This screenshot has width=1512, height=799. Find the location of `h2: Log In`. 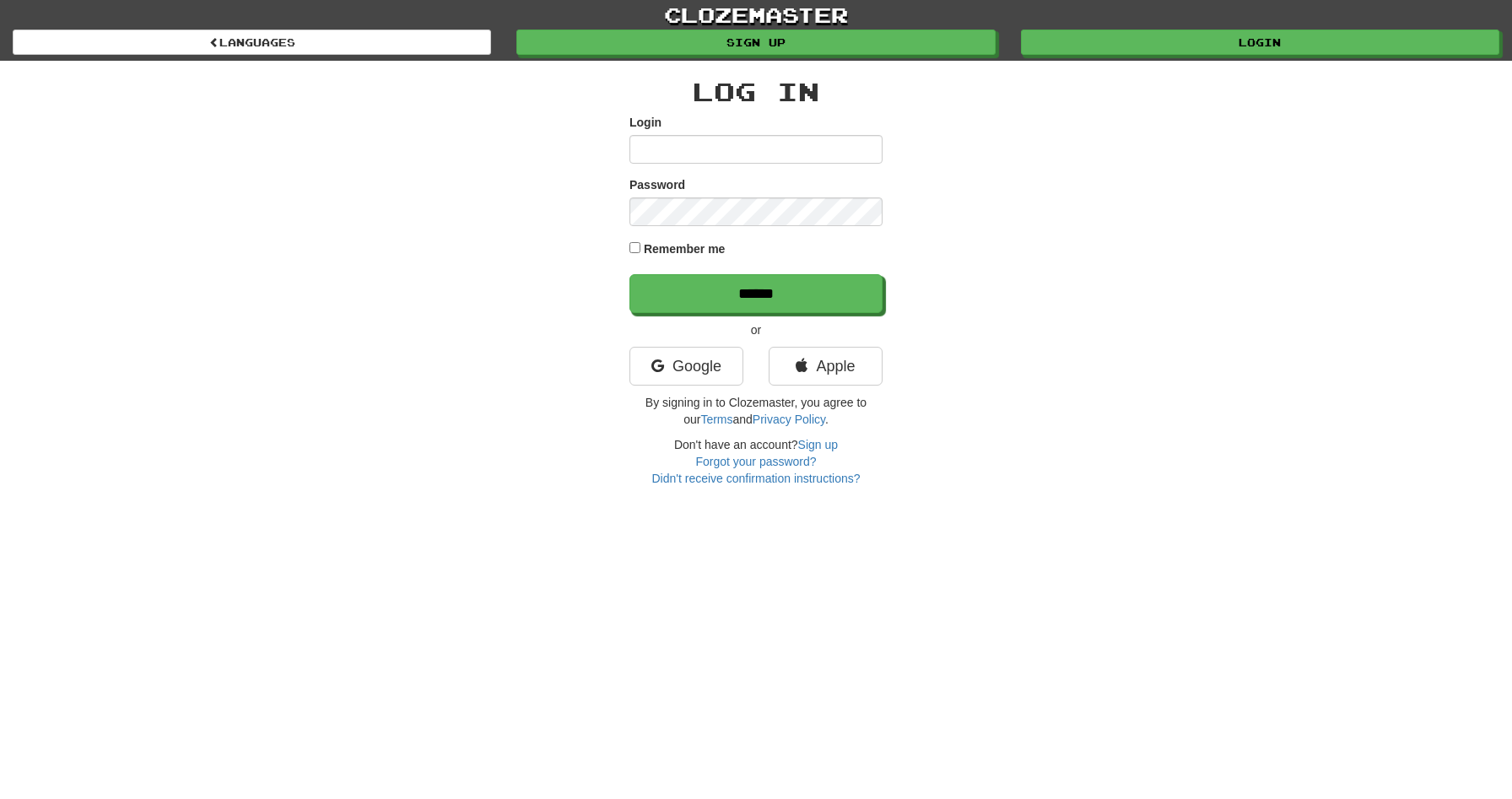

h2: Log In is located at coordinates (756, 91).